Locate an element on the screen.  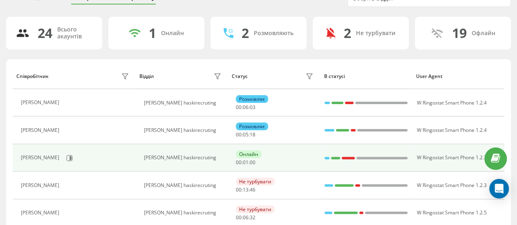
span: 13 is located at coordinates (246, 190).